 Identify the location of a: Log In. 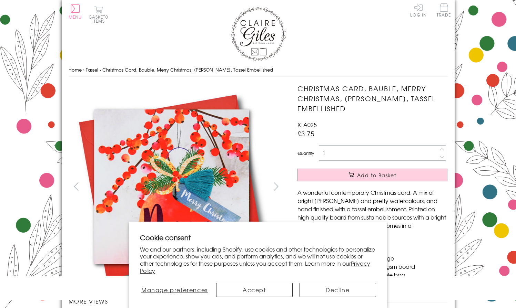
(418, 10).